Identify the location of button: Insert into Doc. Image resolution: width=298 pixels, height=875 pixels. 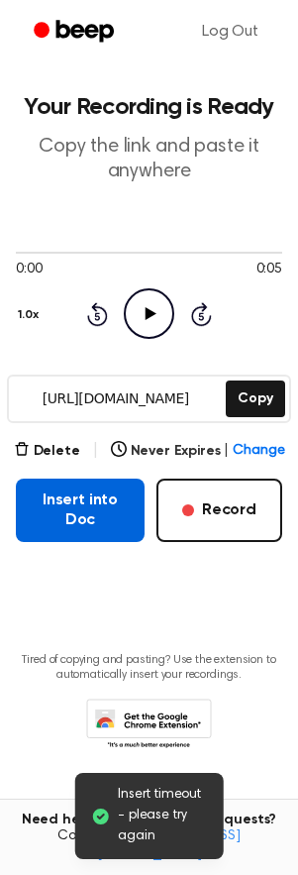
(80, 510).